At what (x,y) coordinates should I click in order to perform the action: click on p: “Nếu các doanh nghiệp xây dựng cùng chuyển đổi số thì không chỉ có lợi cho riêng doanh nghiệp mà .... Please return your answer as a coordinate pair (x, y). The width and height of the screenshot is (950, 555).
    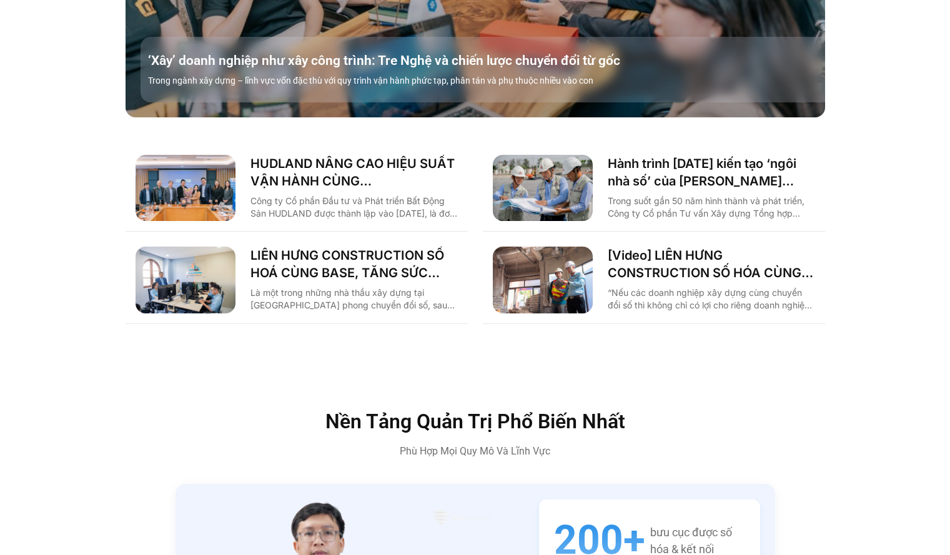
    Looking at the image, I should click on (711, 299).